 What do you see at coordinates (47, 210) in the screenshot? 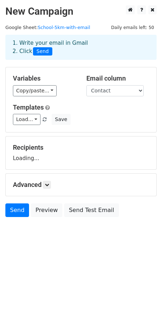
I see `a: Preview` at bounding box center [47, 210].